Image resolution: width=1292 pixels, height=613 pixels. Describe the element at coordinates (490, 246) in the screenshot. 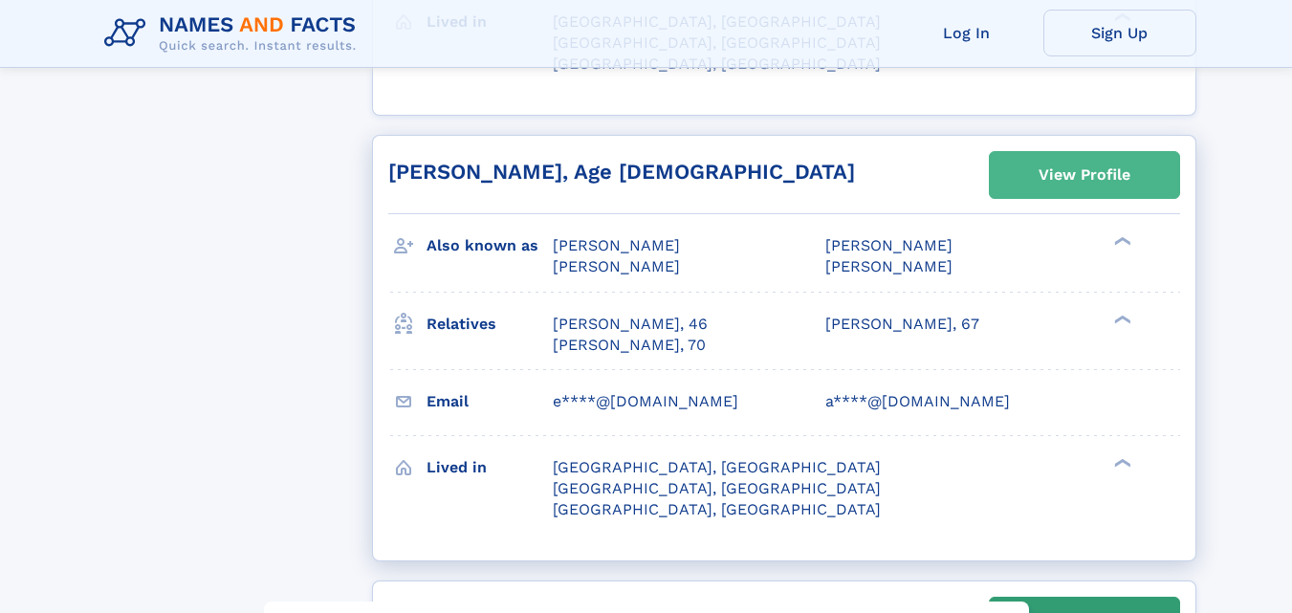

I see `h3: Also known as` at that location.